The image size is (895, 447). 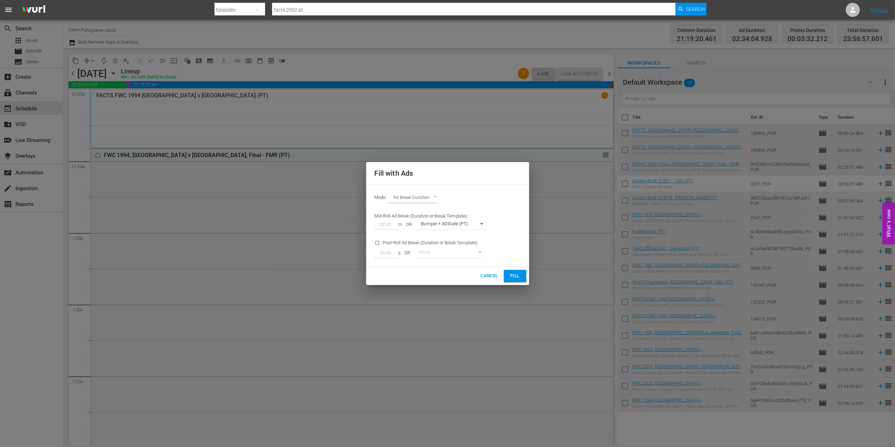 What do you see at coordinates (448, 173) in the screenshot?
I see `h2: Fill with Ads` at bounding box center [448, 173].